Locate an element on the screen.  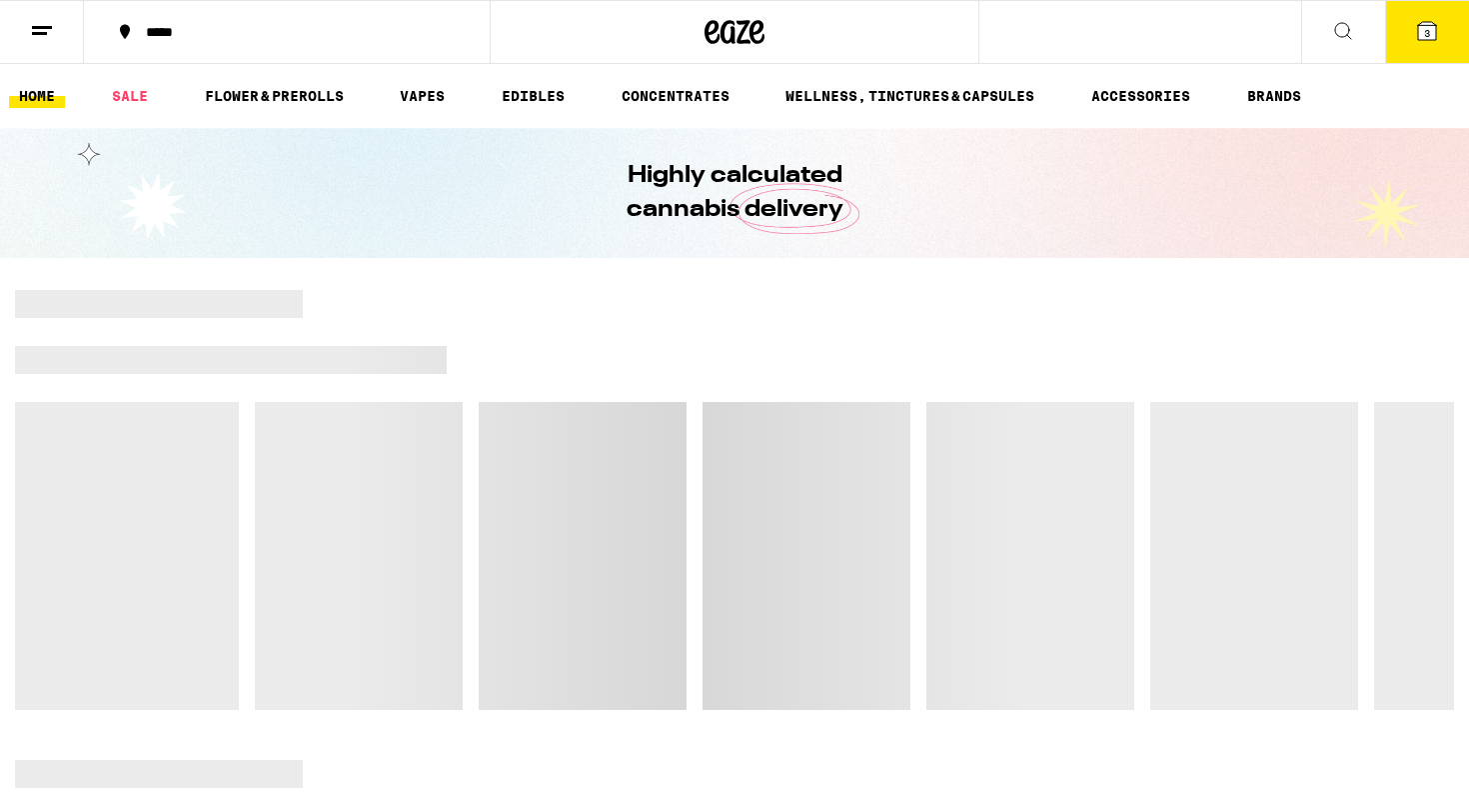
a: EDIBLES is located at coordinates (533, 96).